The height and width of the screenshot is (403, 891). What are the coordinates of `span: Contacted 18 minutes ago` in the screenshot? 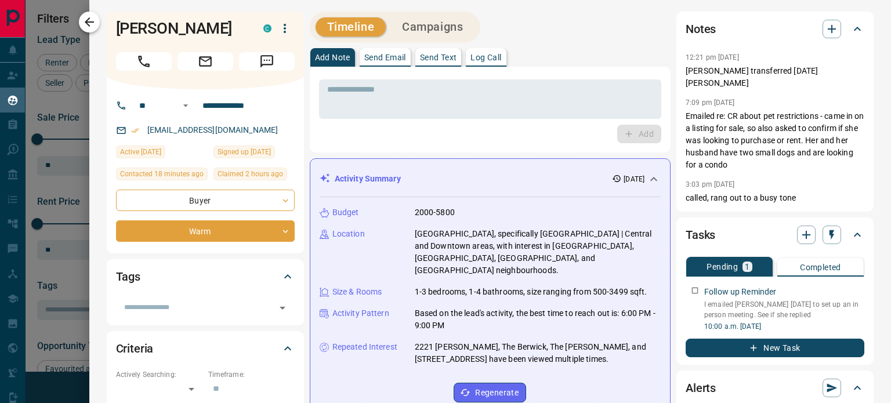 It's located at (162, 174).